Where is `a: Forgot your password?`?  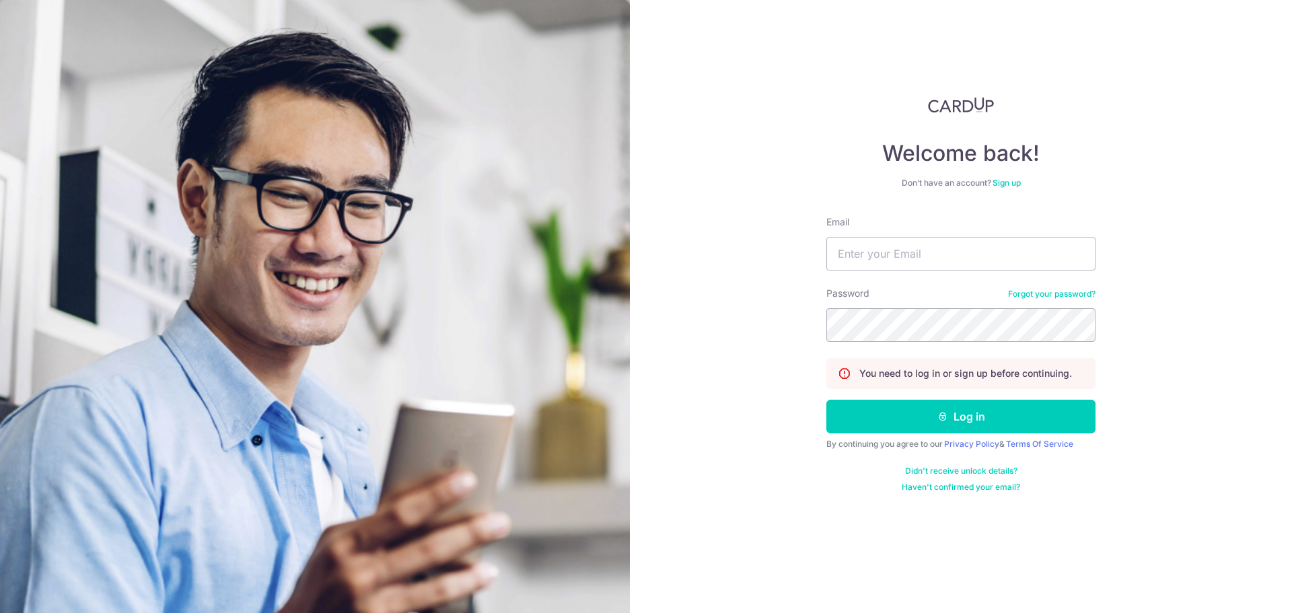 a: Forgot your password? is located at coordinates (1052, 294).